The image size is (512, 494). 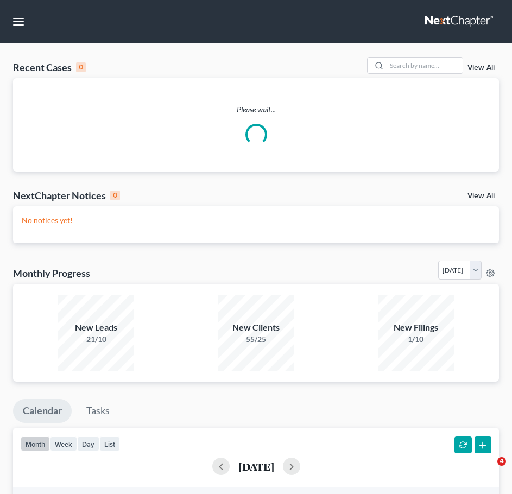 I want to click on span: 4, so click(x=501, y=461).